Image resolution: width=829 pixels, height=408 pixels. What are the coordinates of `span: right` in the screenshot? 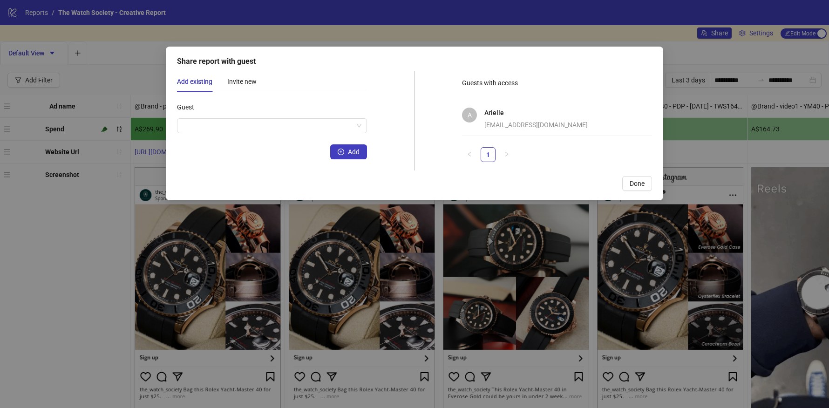 It's located at (507, 154).